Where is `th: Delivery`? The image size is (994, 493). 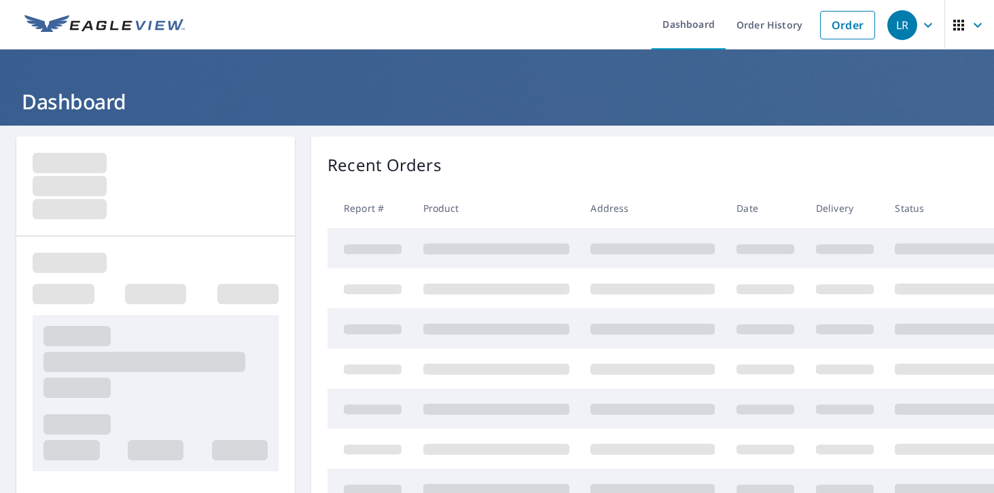 th: Delivery is located at coordinates (845, 208).